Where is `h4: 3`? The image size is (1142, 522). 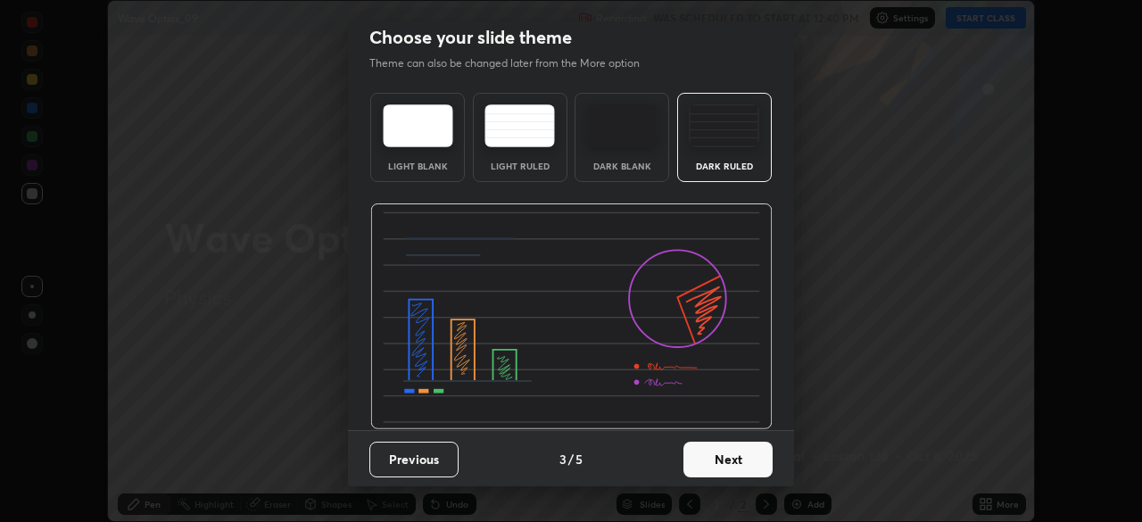
h4: 3 is located at coordinates (563, 459).